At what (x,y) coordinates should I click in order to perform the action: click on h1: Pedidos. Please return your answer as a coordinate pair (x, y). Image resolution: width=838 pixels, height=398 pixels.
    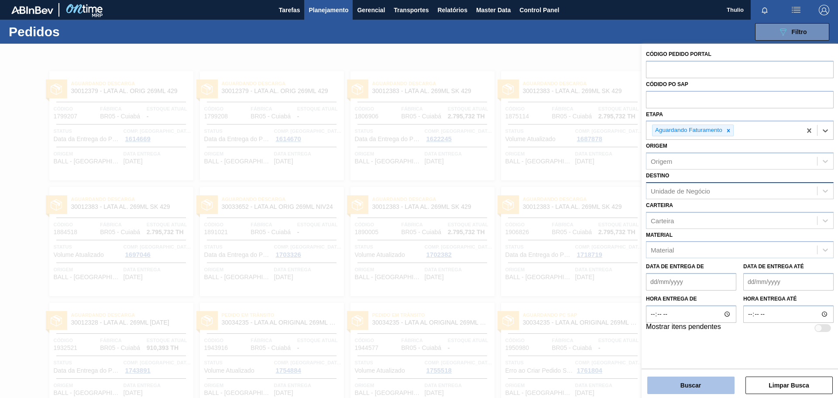
    Looking at the image, I should click on (74, 31).